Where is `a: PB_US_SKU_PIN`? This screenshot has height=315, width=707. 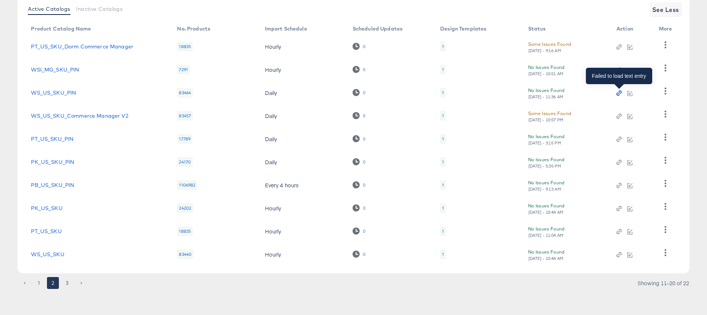
a: PB_US_SKU_PIN is located at coordinates (53, 185).